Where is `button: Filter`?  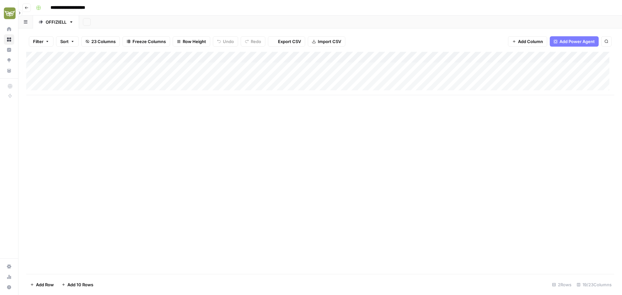 button: Filter is located at coordinates (41, 41).